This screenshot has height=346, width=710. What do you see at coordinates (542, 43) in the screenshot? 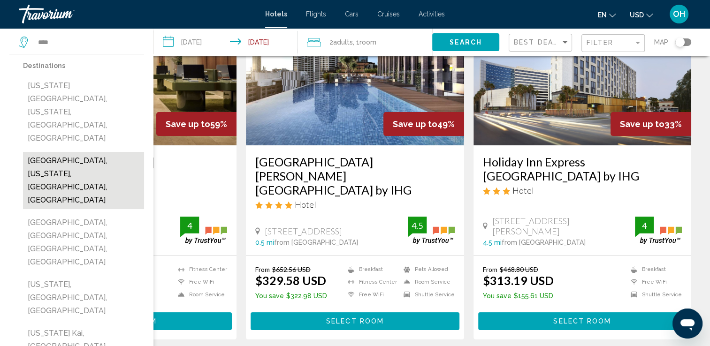
I see `mat-select: Sort by` at bounding box center [542, 43].